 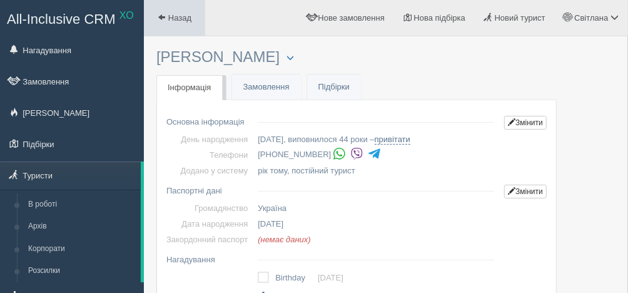 What do you see at coordinates (520, 18) in the screenshot?
I see `span: Новий турист` at bounding box center [520, 18].